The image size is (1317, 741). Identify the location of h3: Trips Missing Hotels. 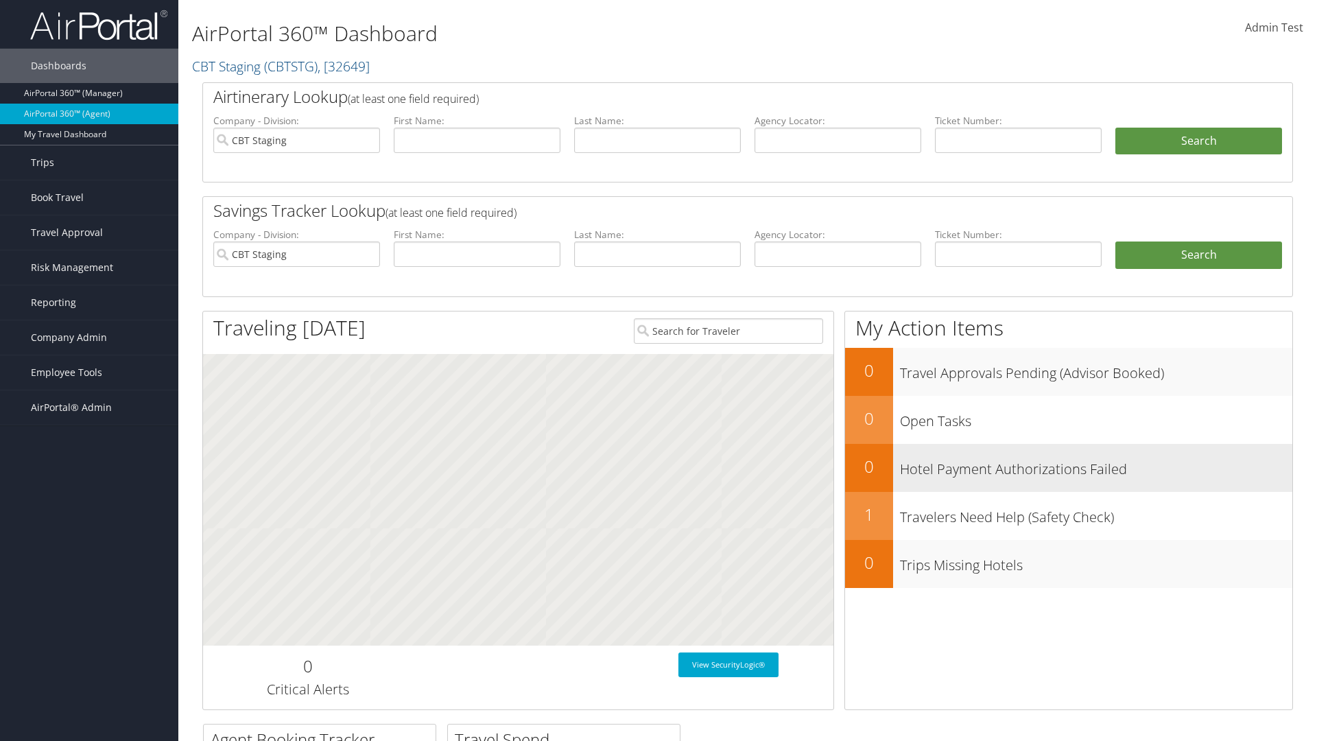
(1096, 562).